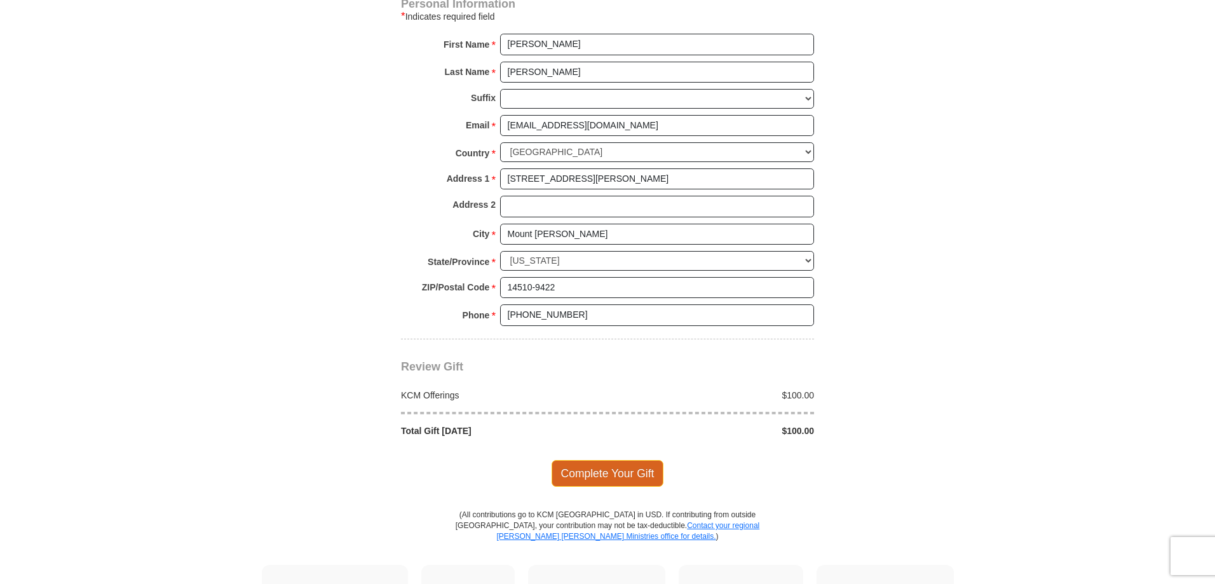 The height and width of the screenshot is (584, 1215). I want to click on strong: First Name, so click(466, 44).